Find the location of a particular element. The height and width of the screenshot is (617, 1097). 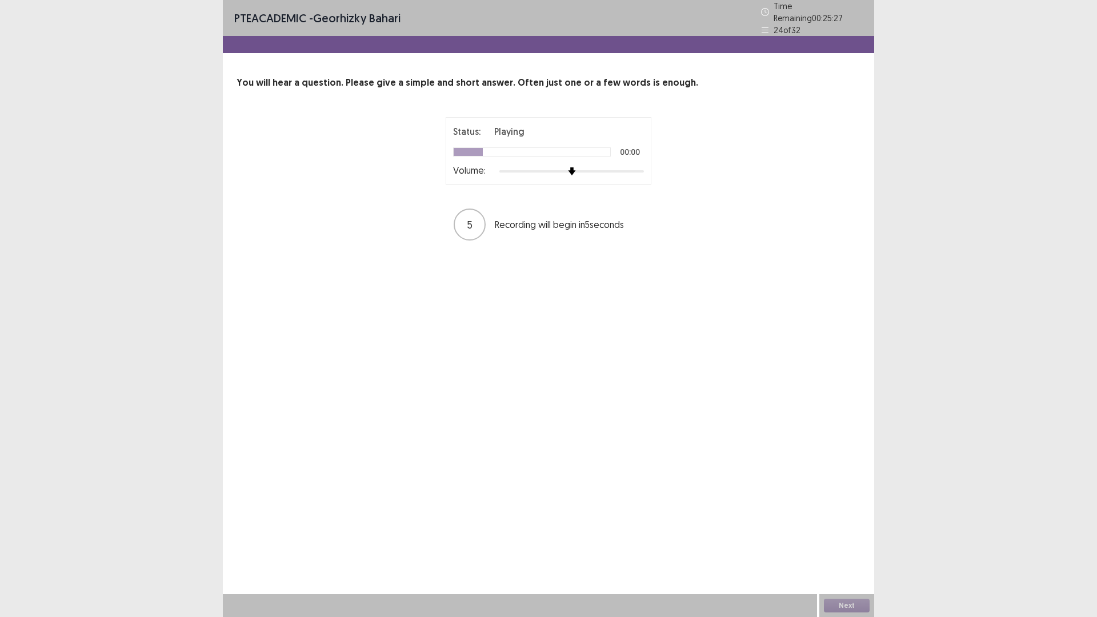

p: - Georhizky Bahari is located at coordinates (317, 18).